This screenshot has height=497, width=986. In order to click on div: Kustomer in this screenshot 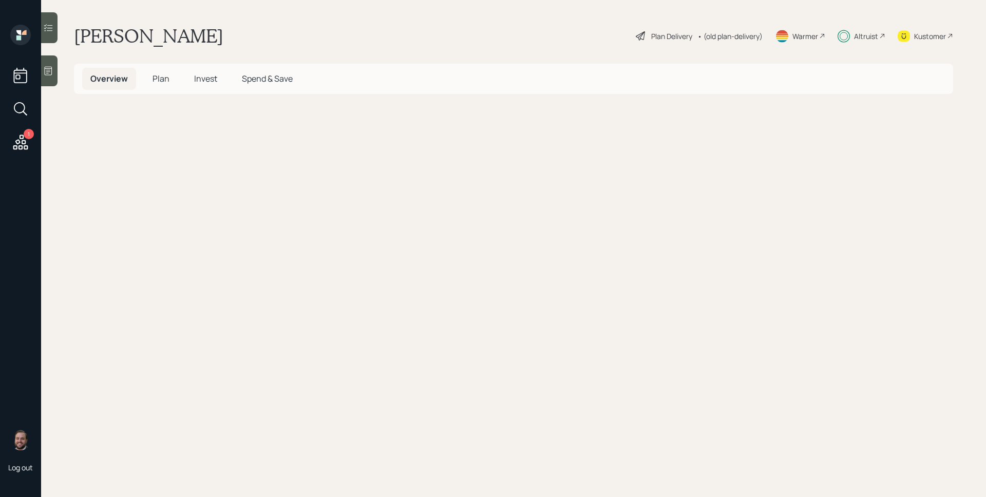, I will do `click(930, 36)`.